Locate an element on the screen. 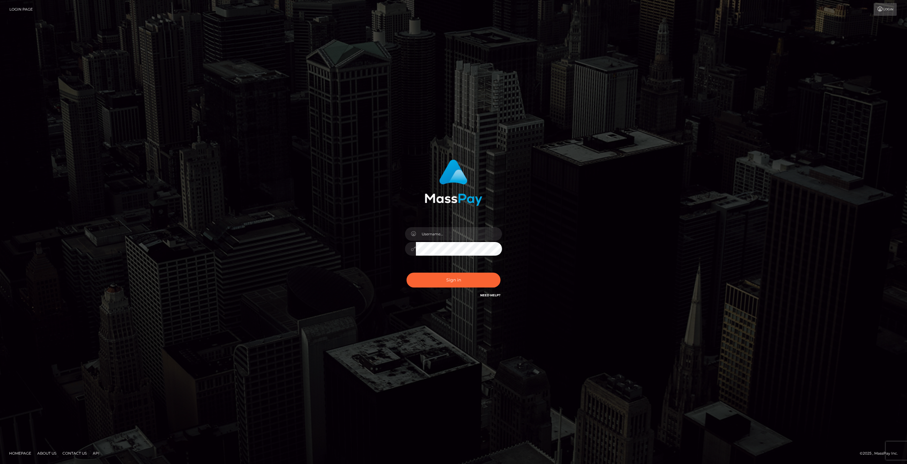 The width and height of the screenshot is (907, 464). a: Login Page is located at coordinates (21, 9).